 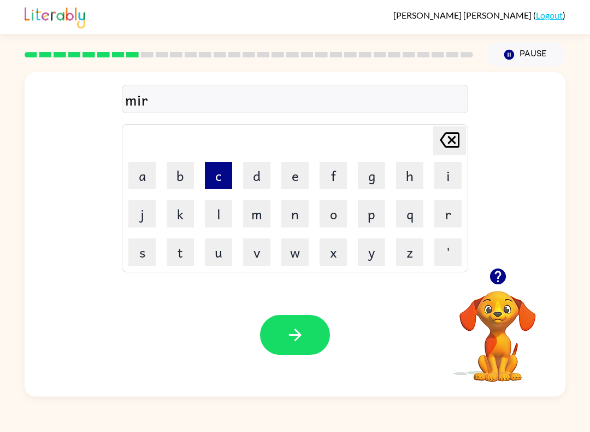 What do you see at coordinates (372, 252) in the screenshot?
I see `button: y` at bounding box center [372, 252].